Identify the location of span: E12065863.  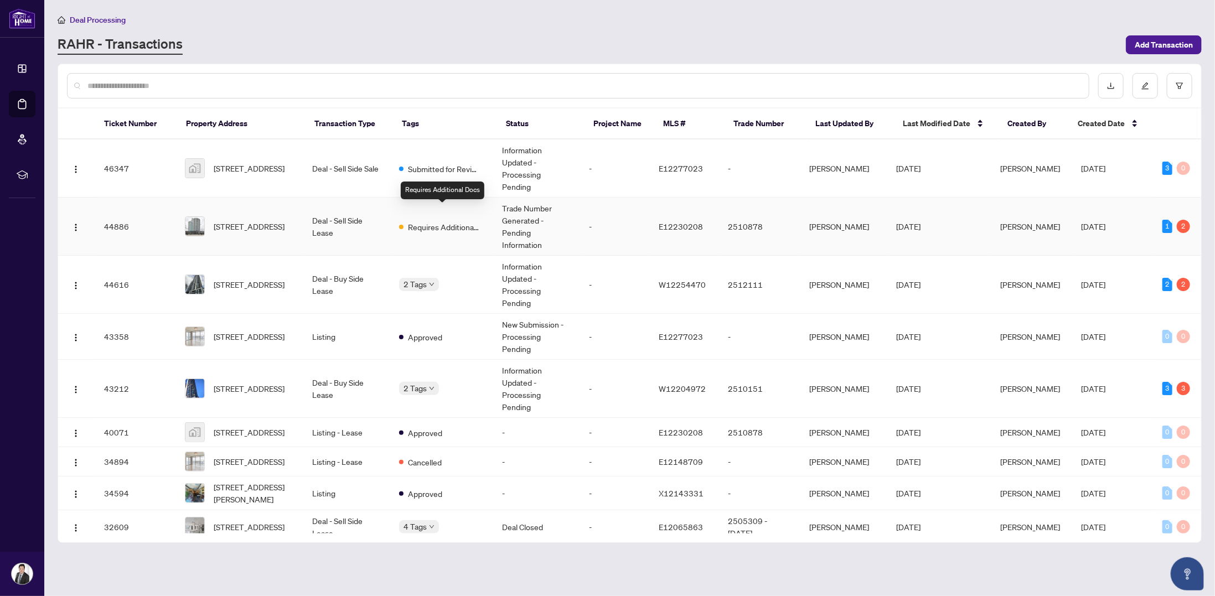
(681, 527).